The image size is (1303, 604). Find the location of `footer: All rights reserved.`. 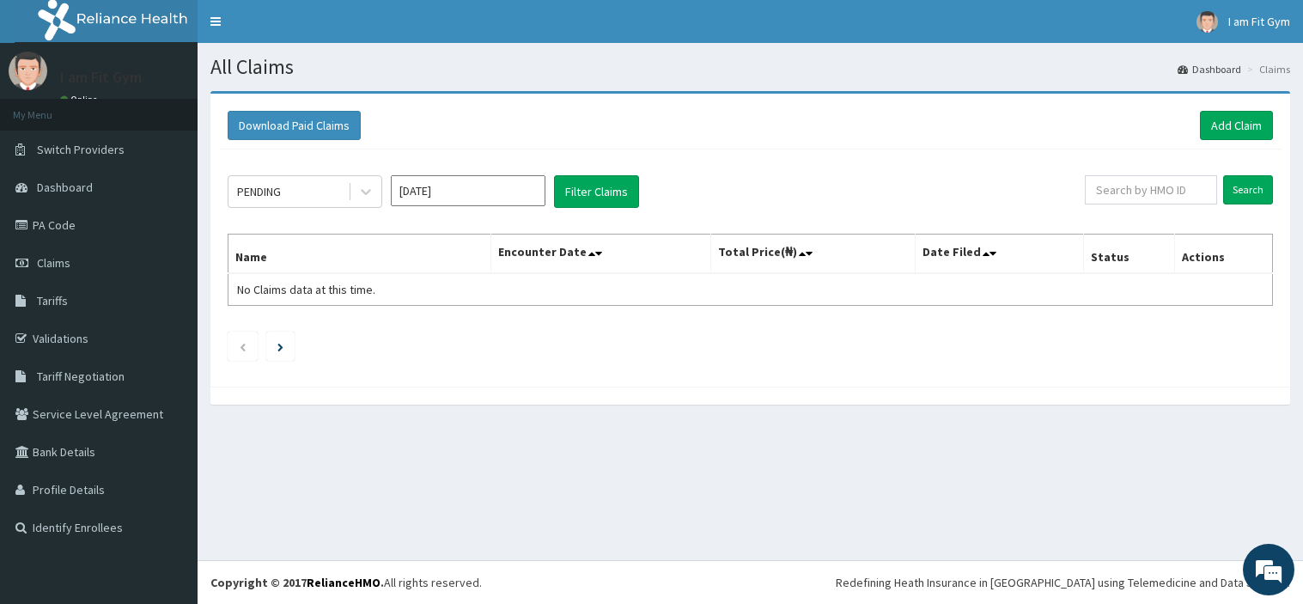

footer: All rights reserved. is located at coordinates (750, 581).